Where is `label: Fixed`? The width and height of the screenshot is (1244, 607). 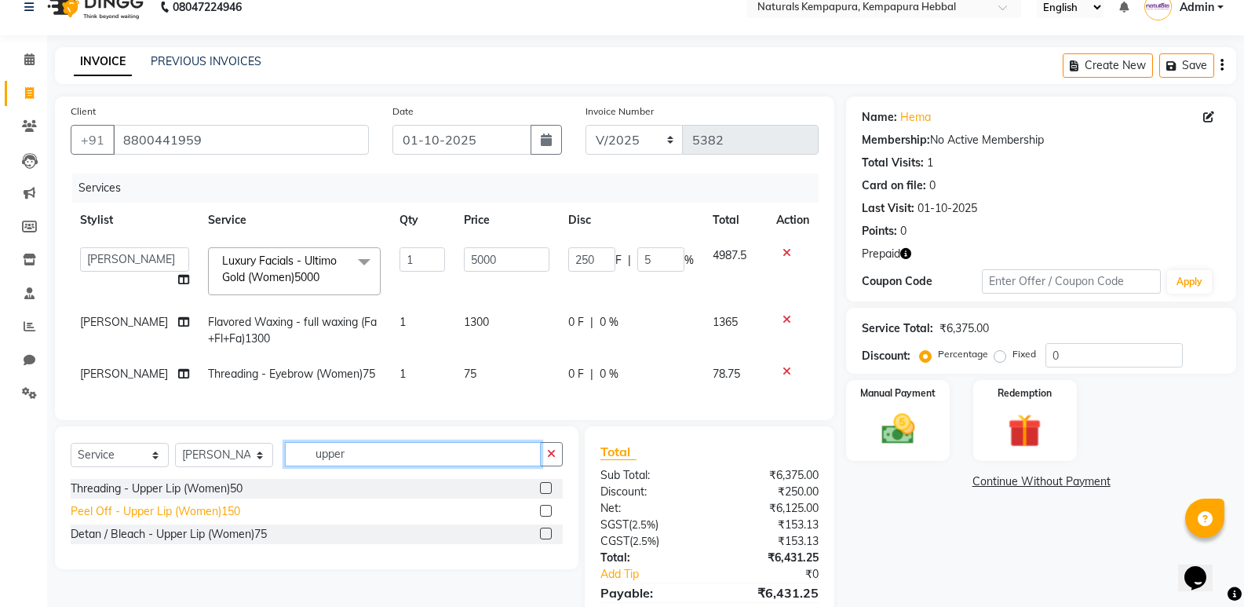
label: Fixed is located at coordinates (1024, 354).